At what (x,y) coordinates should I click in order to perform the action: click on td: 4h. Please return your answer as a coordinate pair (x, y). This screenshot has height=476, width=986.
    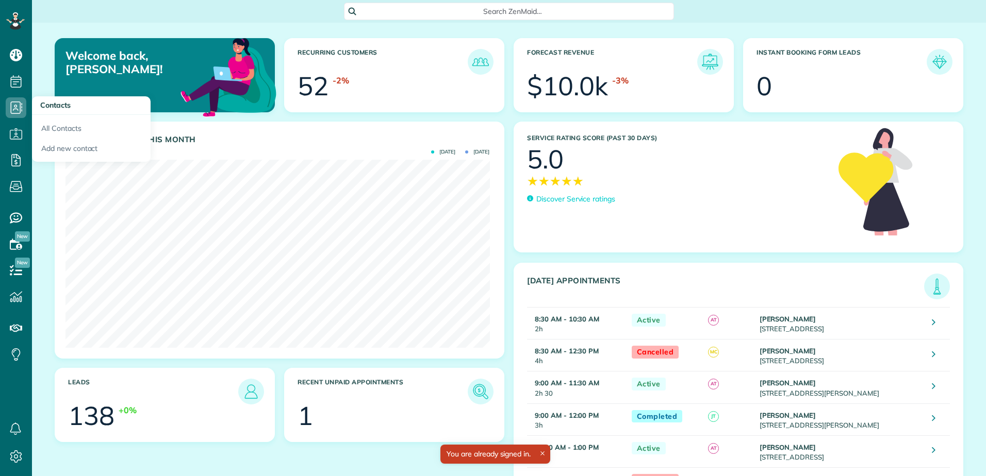
    Looking at the image, I should click on (576, 356).